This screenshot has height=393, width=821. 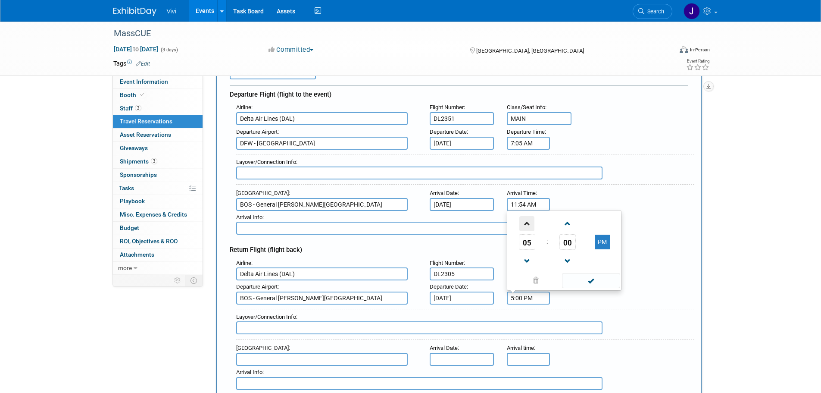 What do you see at coordinates (158, 95) in the screenshot?
I see `a: Booth` at bounding box center [158, 95].